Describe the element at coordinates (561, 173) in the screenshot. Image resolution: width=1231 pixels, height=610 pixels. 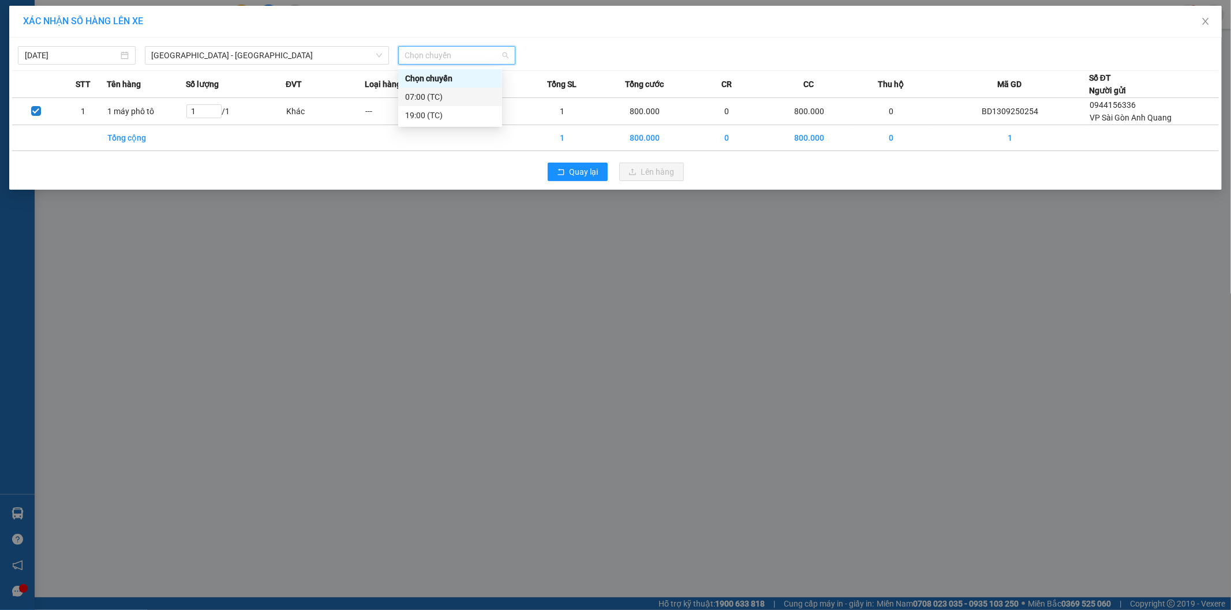
I see `span: rollback` at that location.